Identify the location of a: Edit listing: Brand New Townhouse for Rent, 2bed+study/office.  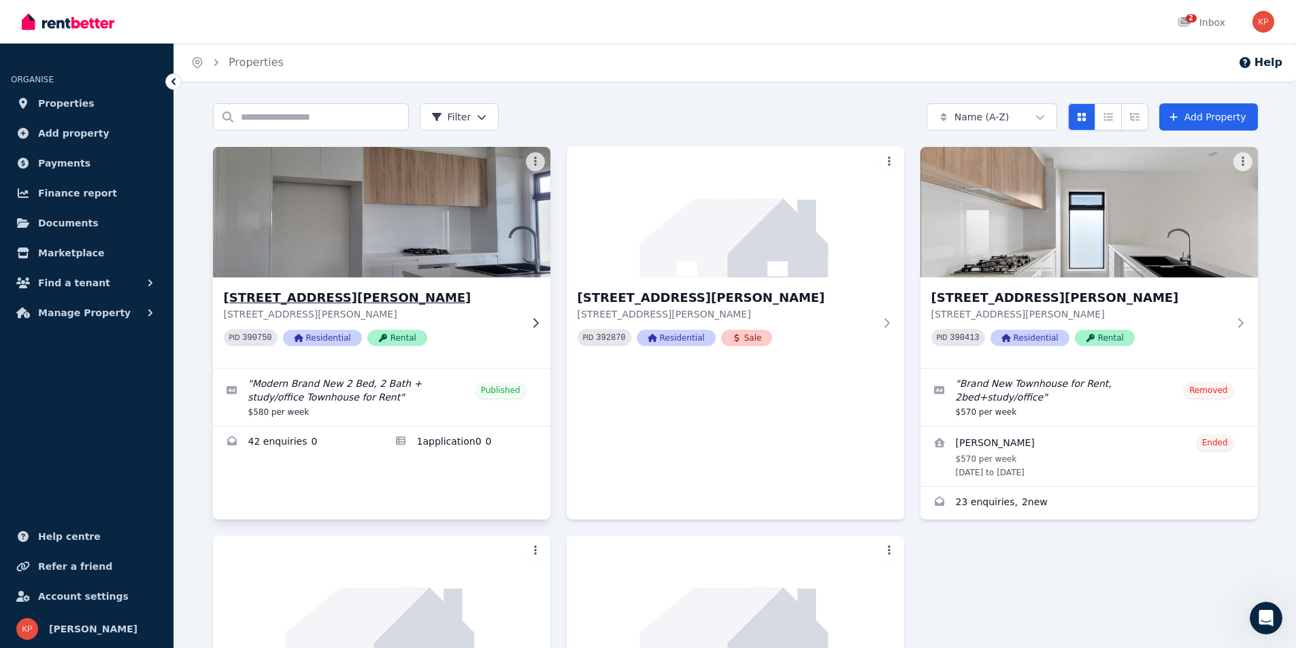
(1089, 397).